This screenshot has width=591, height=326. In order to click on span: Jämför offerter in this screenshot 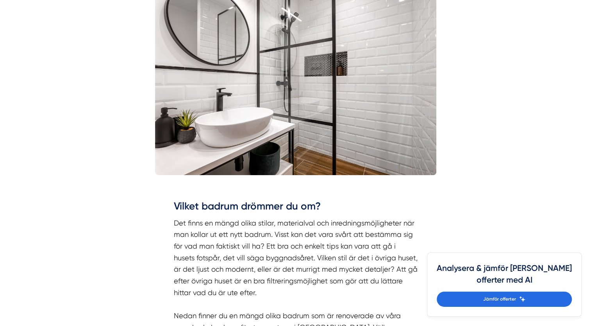, I will do `click(499, 299)`.